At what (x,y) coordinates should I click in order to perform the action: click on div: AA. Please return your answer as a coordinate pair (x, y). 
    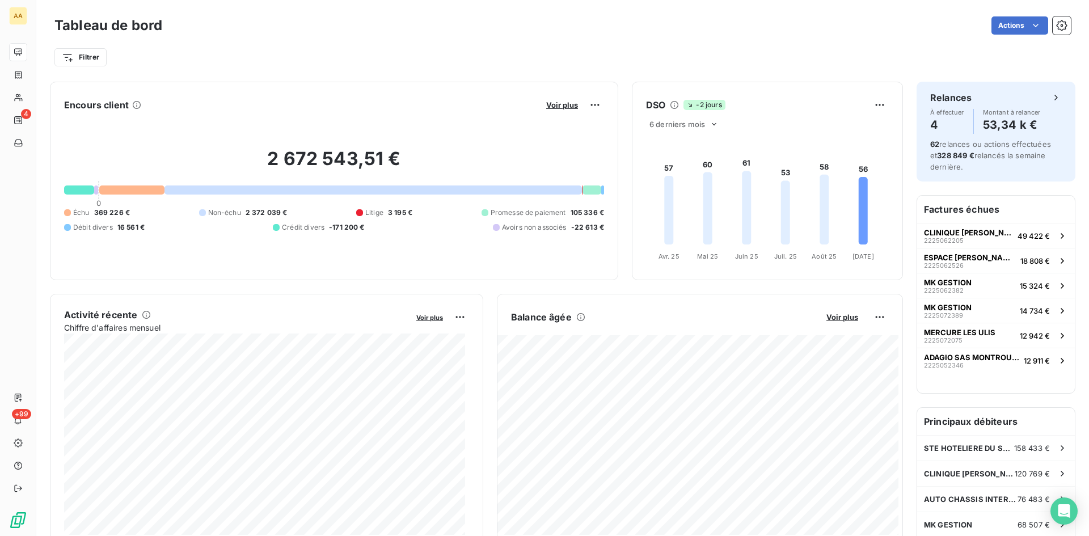
    Looking at the image, I should click on (18, 16).